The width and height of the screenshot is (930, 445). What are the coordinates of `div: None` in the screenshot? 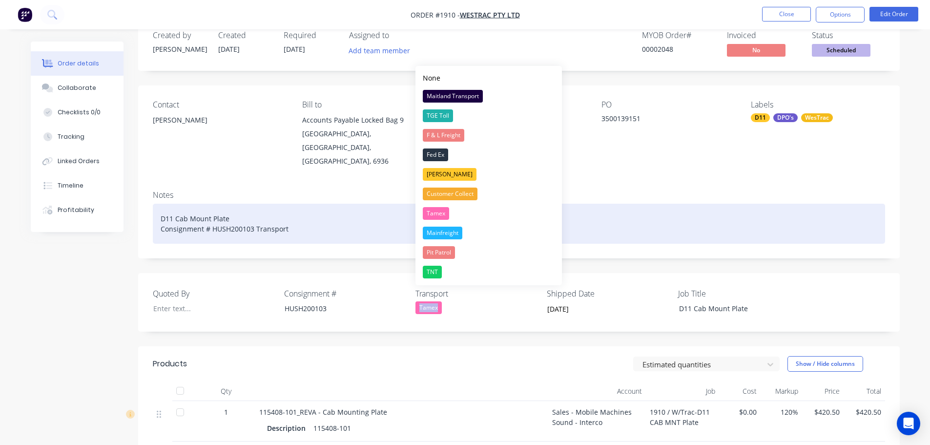 It's located at (431, 78).